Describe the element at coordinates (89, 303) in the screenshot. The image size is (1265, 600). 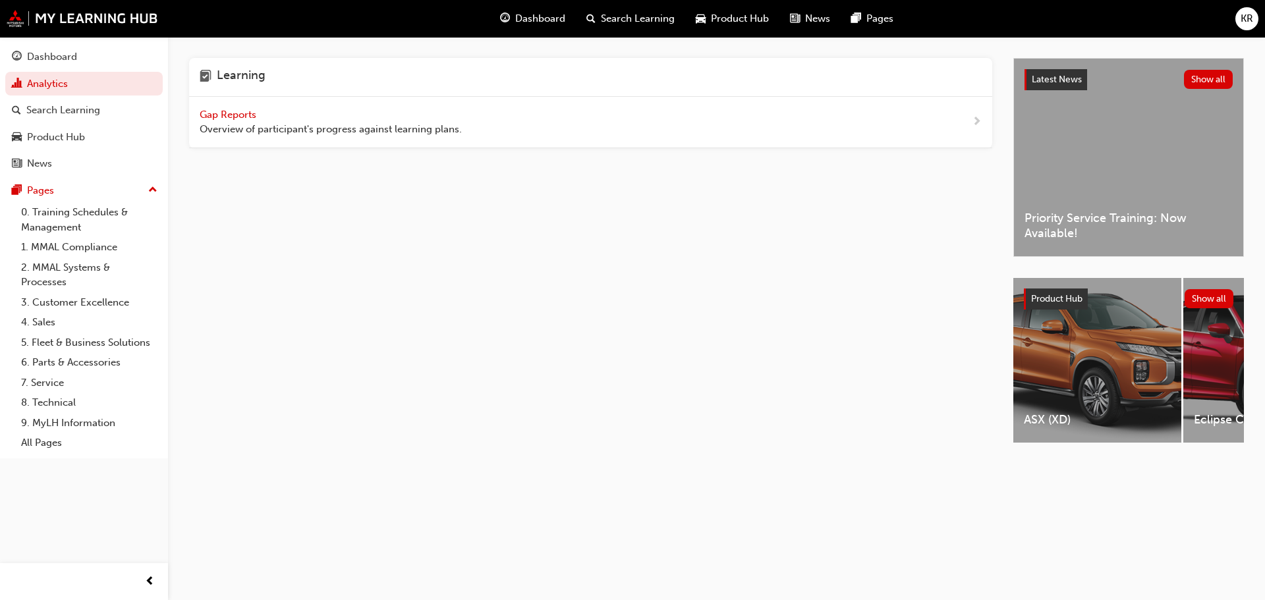
I see `a: 3. Customer Excellence` at that location.